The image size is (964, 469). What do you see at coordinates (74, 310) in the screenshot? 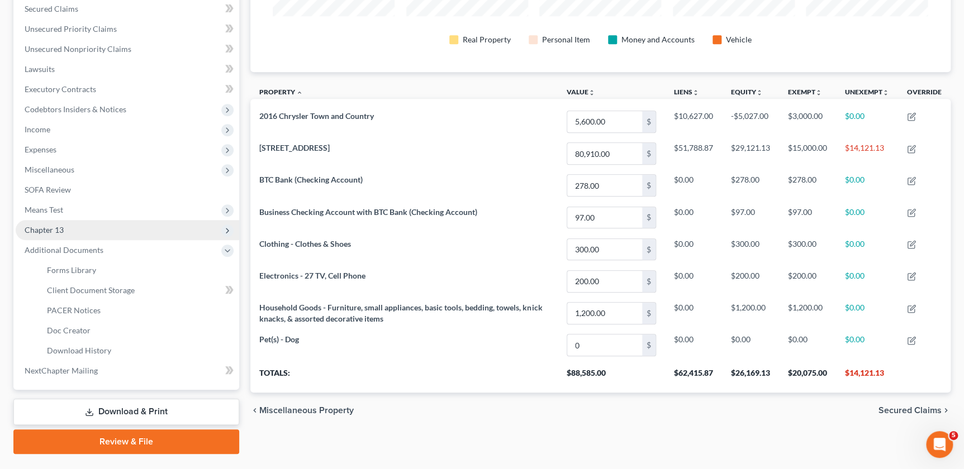
I see `span: PACER Notices` at bounding box center [74, 310].